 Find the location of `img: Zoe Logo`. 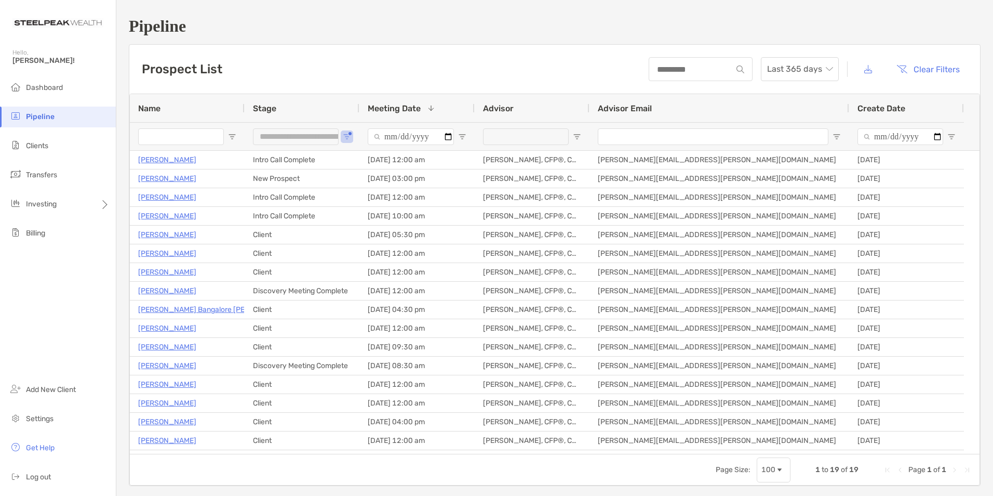

img: Zoe Logo is located at coordinates (58, 23).